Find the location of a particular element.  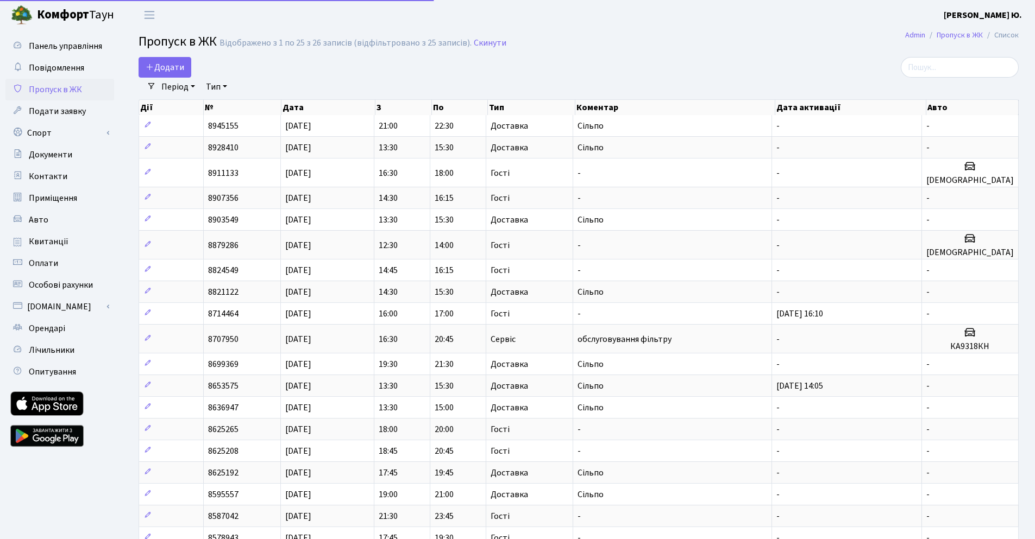

span: 14:00 is located at coordinates (444, 246).